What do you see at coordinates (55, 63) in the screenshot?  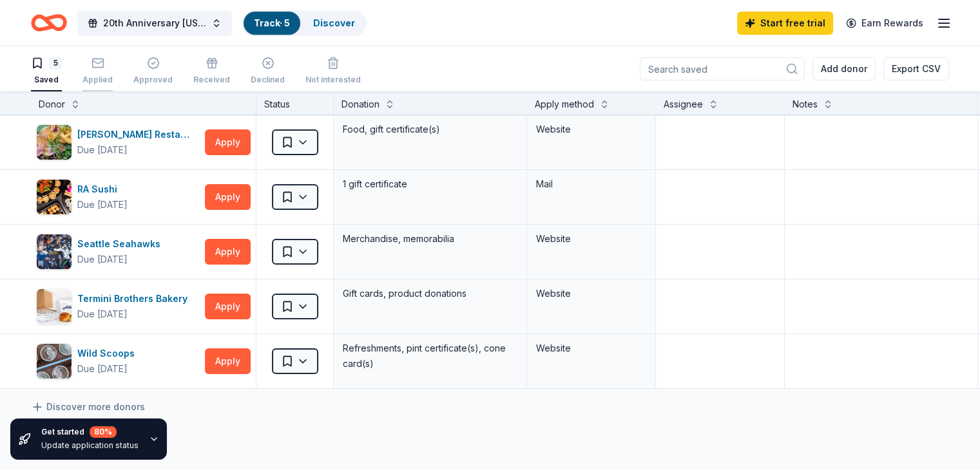 I see `div: 5` at bounding box center [55, 63].